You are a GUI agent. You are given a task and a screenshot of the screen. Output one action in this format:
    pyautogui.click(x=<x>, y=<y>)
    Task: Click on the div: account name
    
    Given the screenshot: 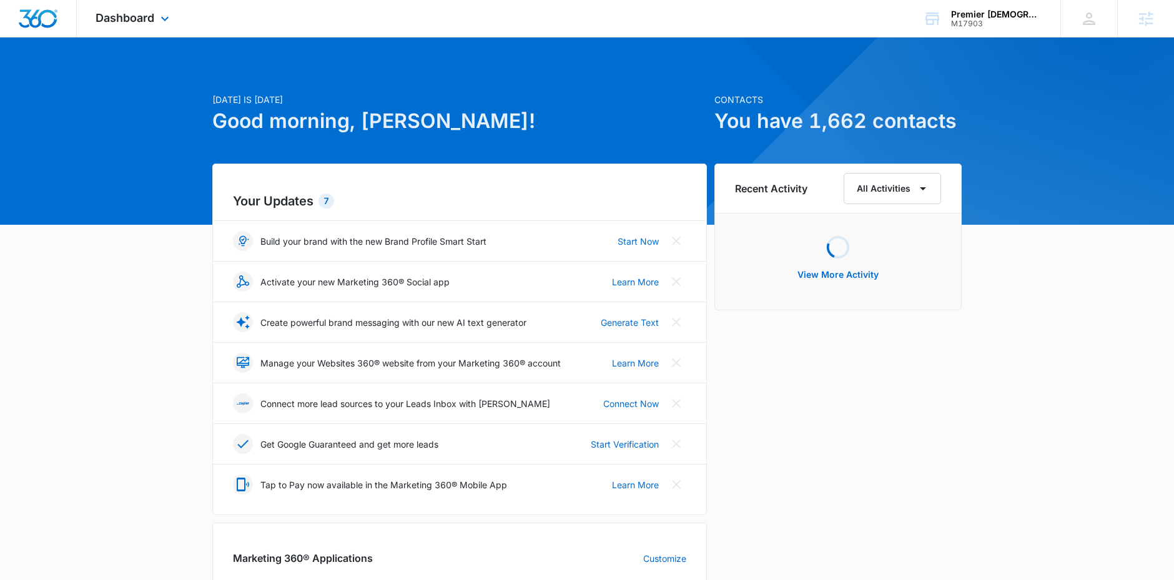 What is the action you would take?
    pyautogui.click(x=997, y=14)
    